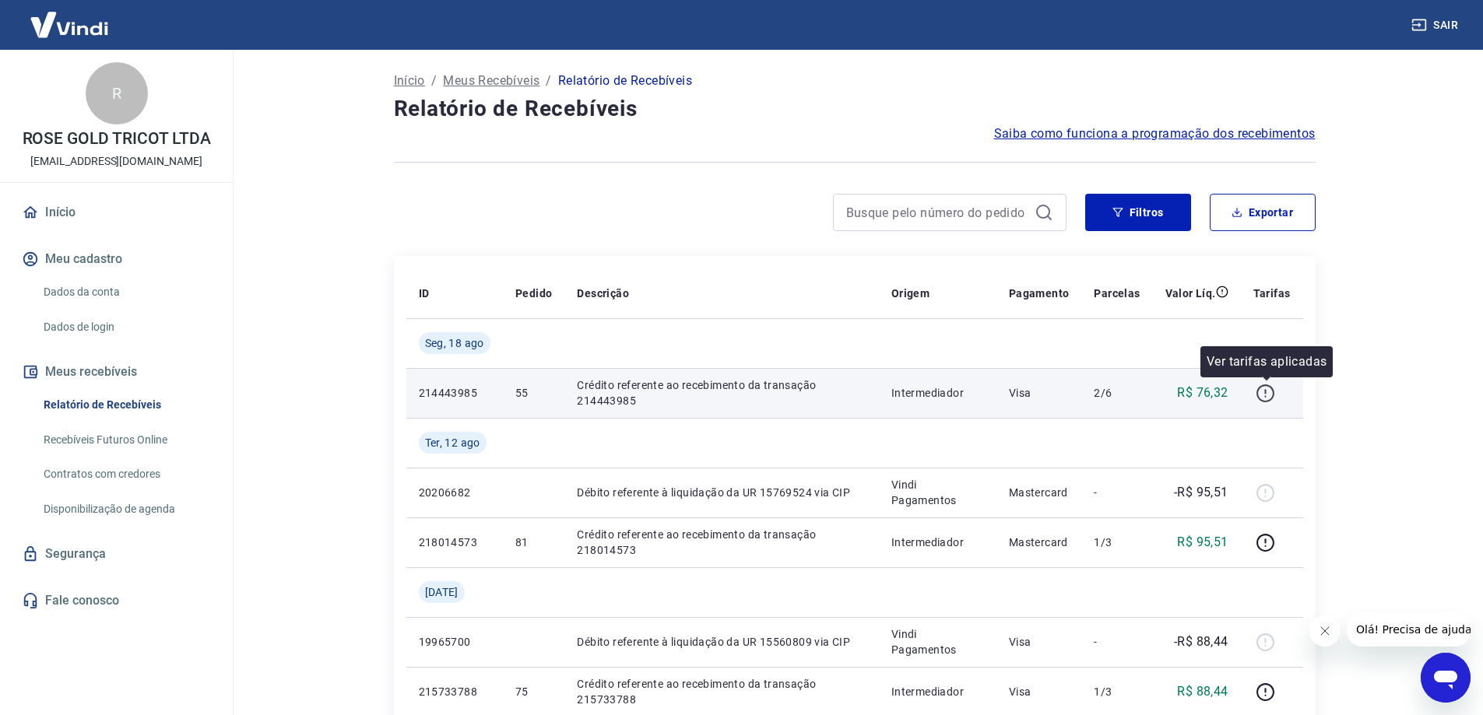 This screenshot has height=715, width=1483. Describe the element at coordinates (1202, 692) in the screenshot. I see `p: R$ 88,44` at that location.